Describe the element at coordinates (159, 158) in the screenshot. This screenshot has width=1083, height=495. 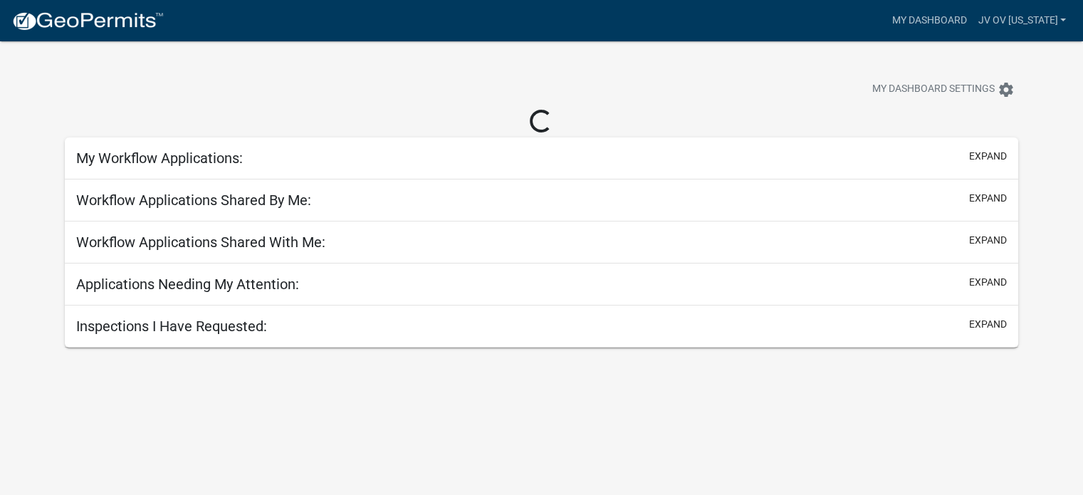
I see `h5: My Workflow Applications:` at that location.